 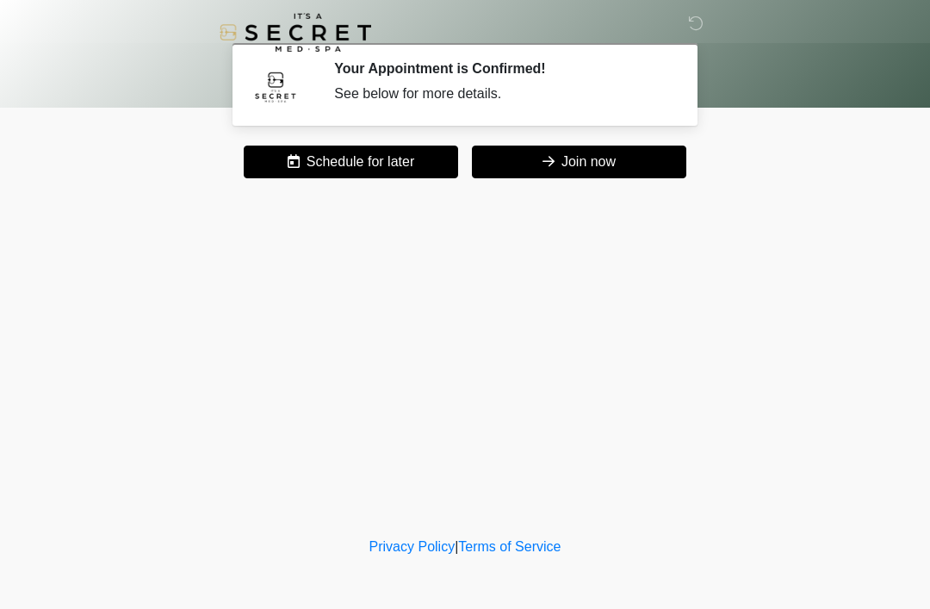 I want to click on a: Terms of Service, so click(x=509, y=546).